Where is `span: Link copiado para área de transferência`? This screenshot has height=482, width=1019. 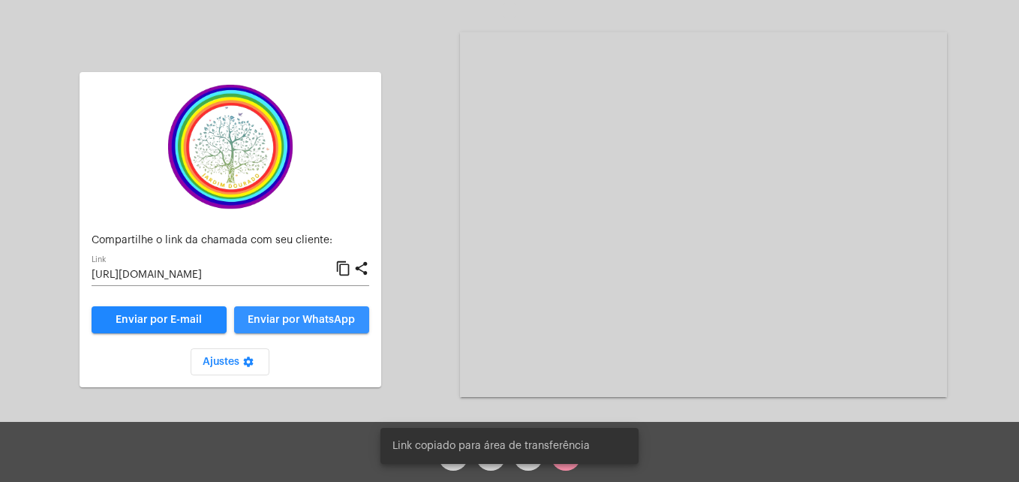 span: Link copiado para área de transferência is located at coordinates (491, 446).